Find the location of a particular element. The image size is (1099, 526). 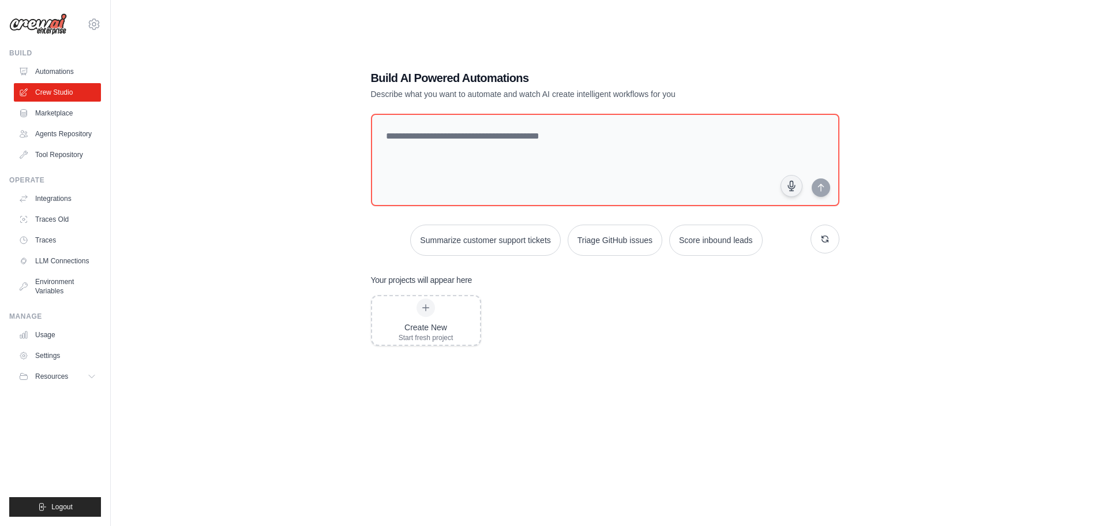

a: LLM Connections is located at coordinates (57, 261).